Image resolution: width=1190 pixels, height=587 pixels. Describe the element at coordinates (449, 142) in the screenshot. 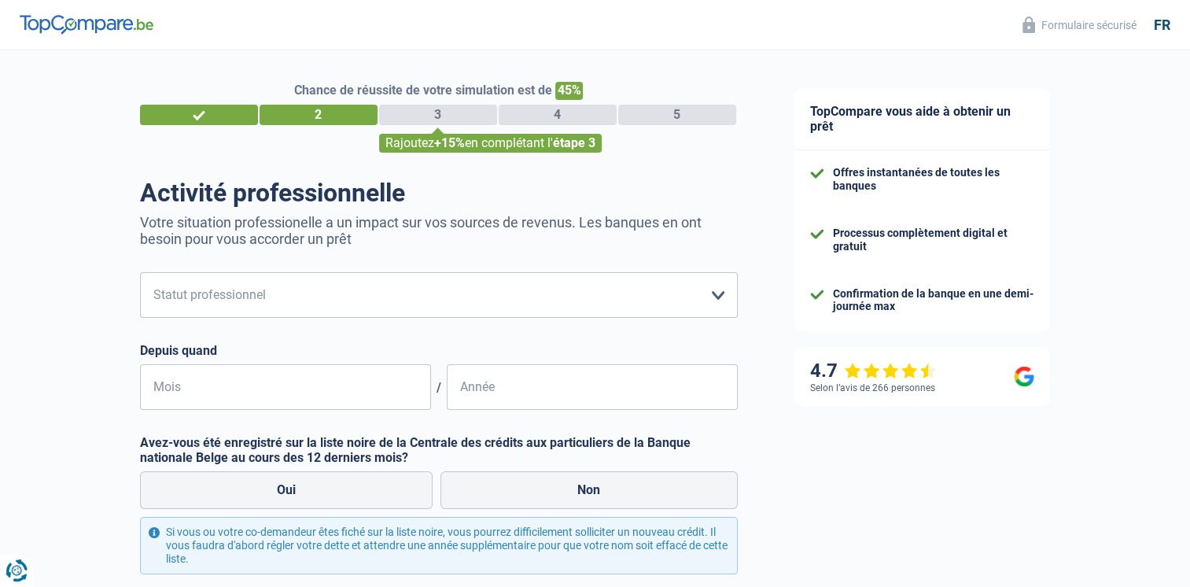

I see `span: +15%` at that location.